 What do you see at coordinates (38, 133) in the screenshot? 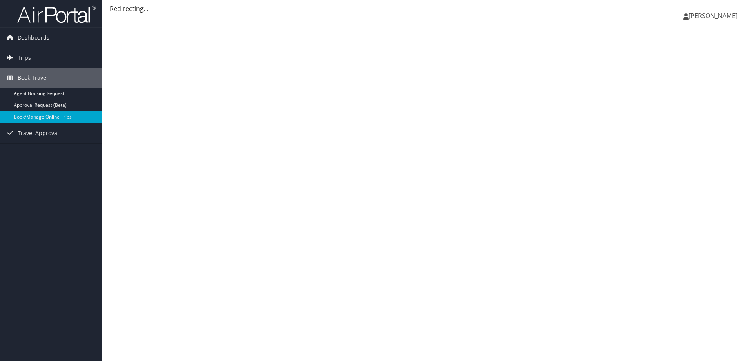
I see `span: Travel Approval` at bounding box center [38, 133].